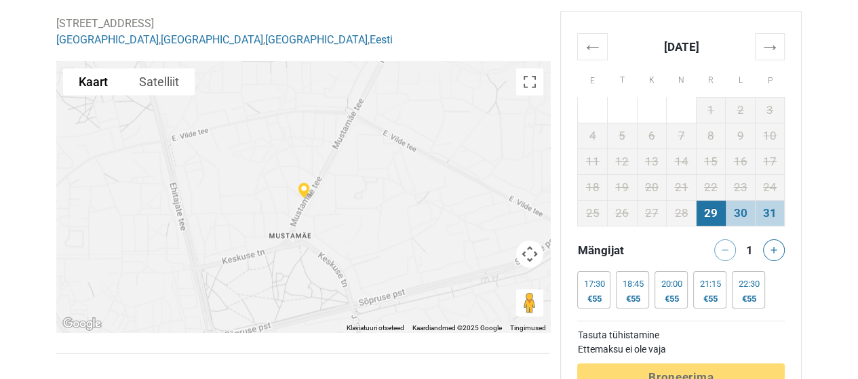 The height and width of the screenshot is (379, 858). I want to click on th: T, so click(622, 78).